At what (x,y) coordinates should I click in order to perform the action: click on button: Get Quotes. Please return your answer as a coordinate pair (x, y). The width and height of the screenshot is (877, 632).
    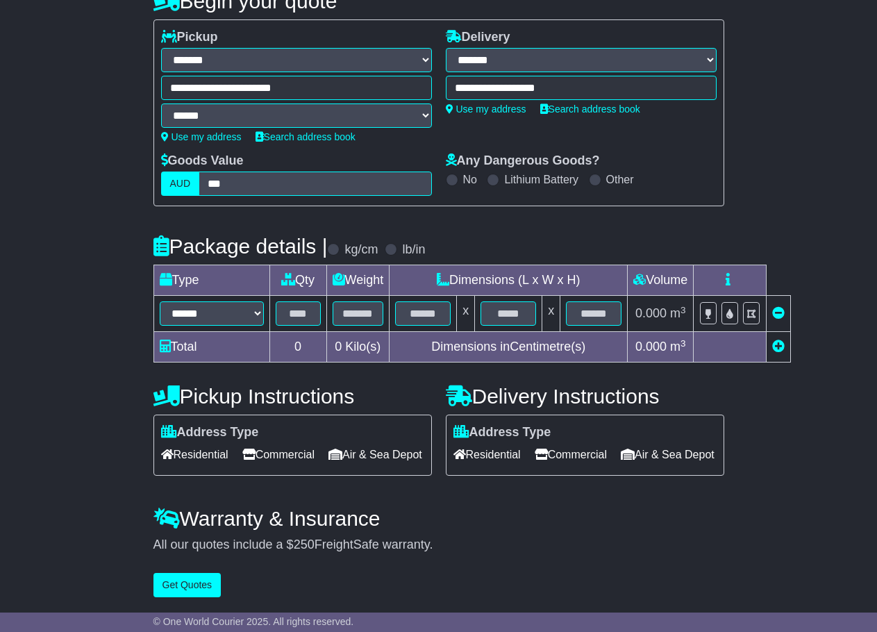
    Looking at the image, I should click on (187, 585).